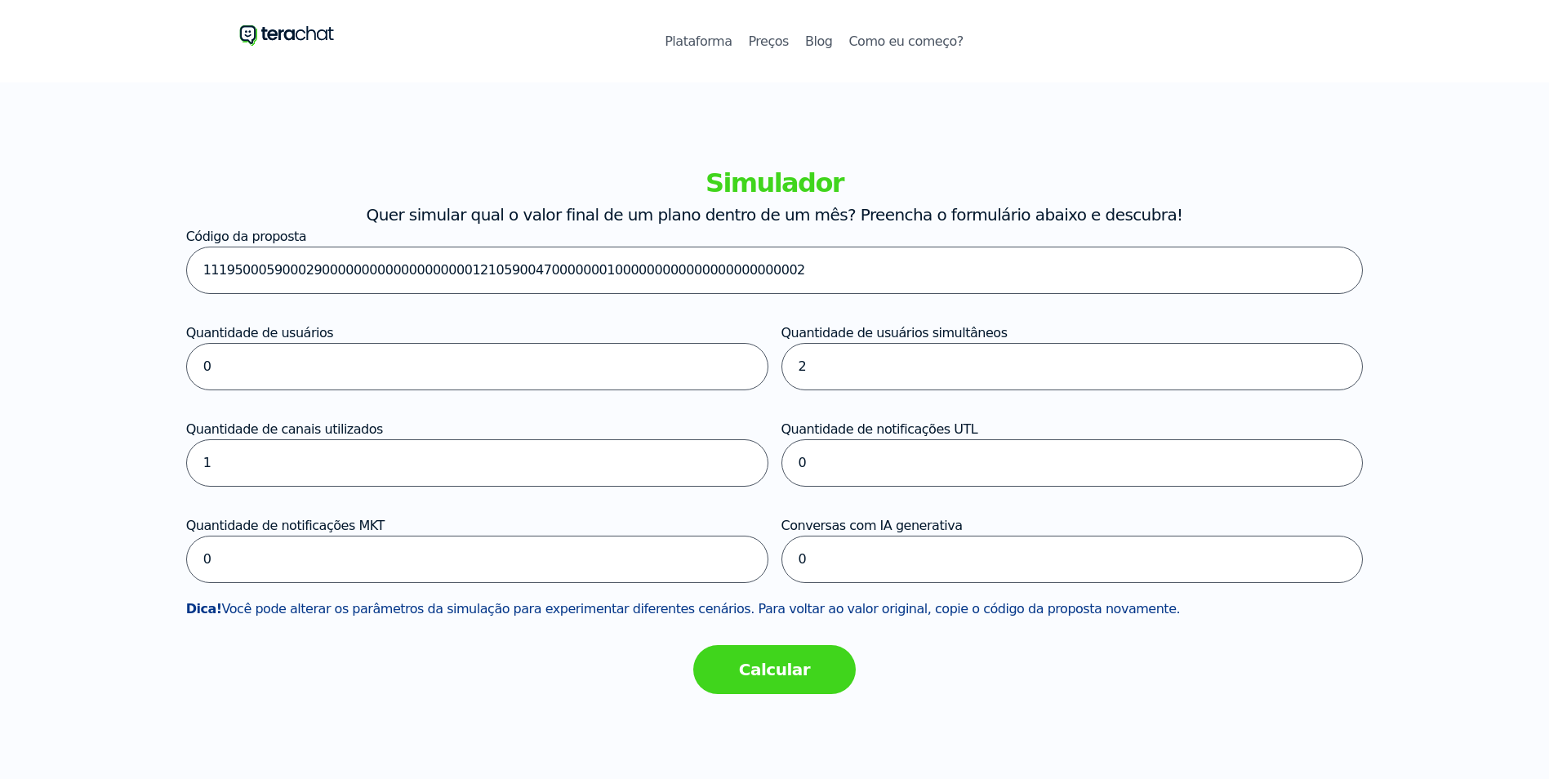  Describe the element at coordinates (477, 559) in the screenshot. I see `input: ('marketing')` at that location.